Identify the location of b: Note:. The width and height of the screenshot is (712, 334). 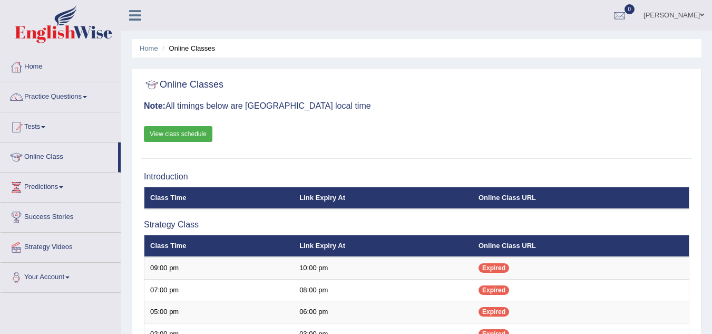
(154, 105).